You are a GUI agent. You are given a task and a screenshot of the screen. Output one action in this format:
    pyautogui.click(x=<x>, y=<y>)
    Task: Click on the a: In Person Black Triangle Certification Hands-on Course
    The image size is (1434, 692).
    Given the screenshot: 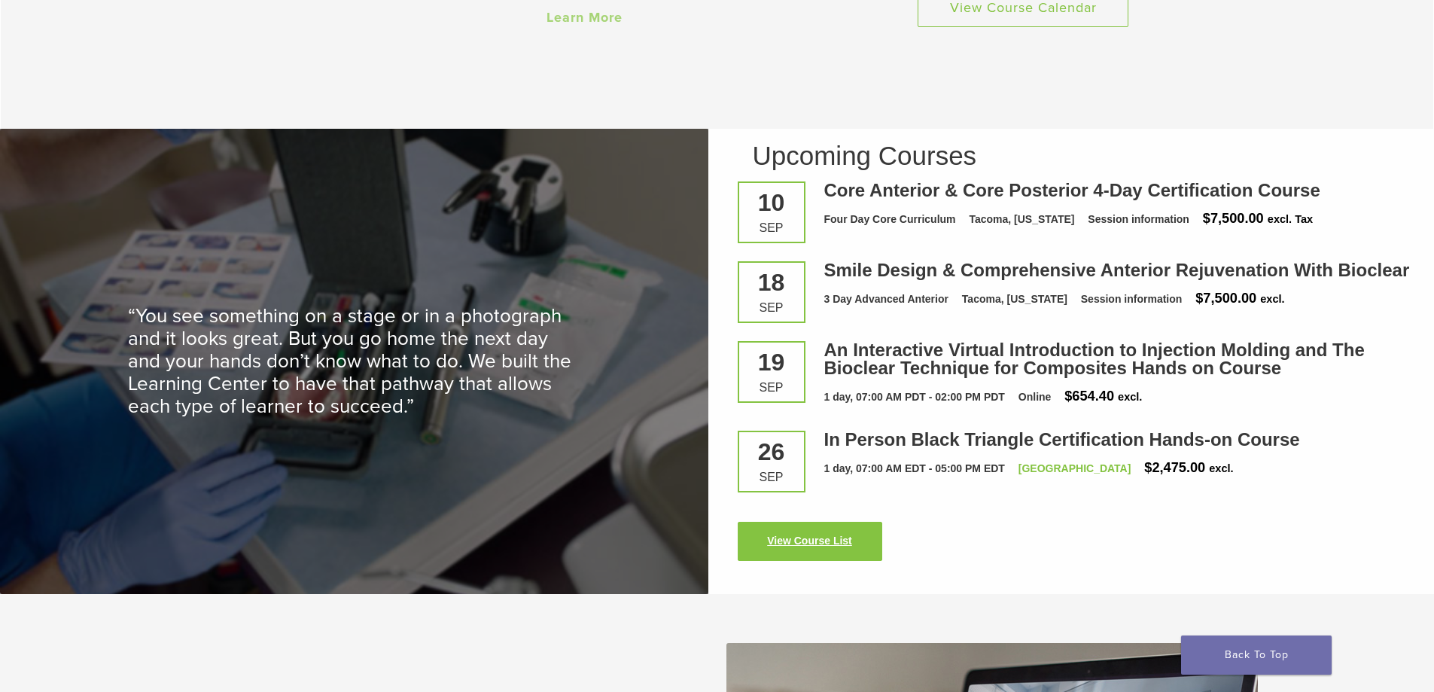 What is the action you would take?
    pyautogui.click(x=1062, y=439)
    